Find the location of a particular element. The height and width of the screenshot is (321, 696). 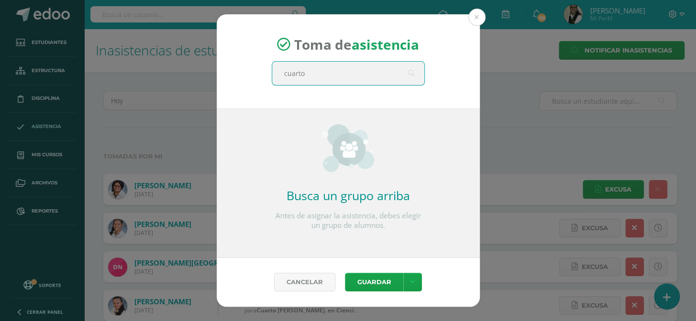

h2: Busca un grupo arriba is located at coordinates (348, 196).